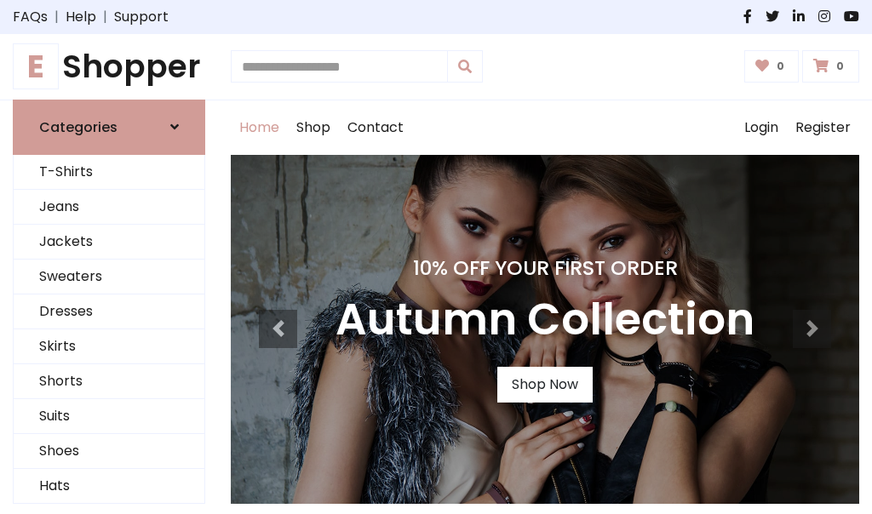  Describe the element at coordinates (109, 207) in the screenshot. I see `a: Jeans` at that location.